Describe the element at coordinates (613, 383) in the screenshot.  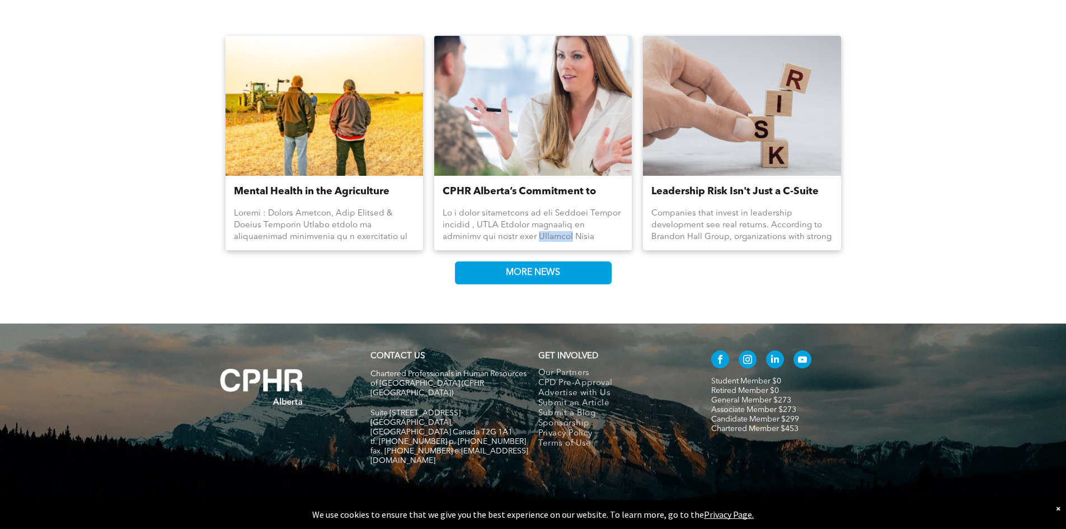
I see `a: CPD Pre-Approval` at that location.